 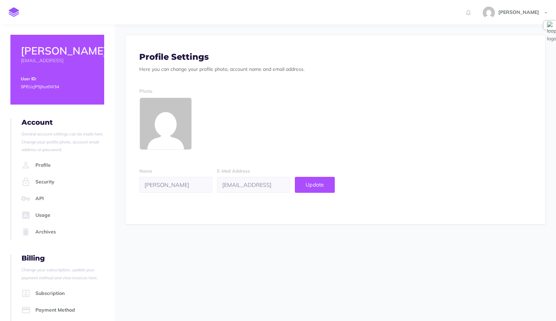 I want to click on small: SPEUzJPSjfoz6W34, so click(x=40, y=86).